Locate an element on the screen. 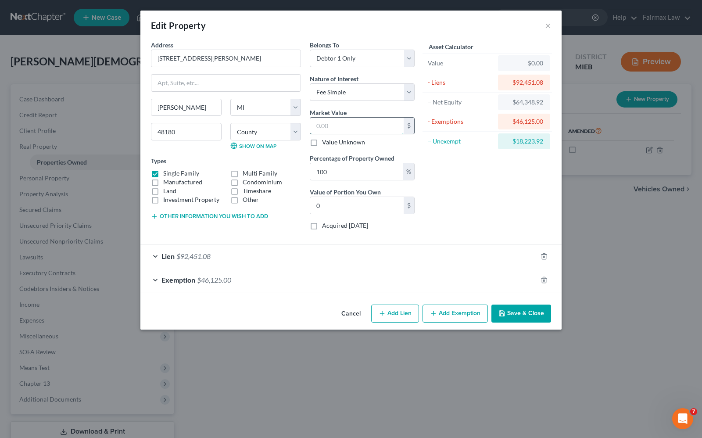  input: Enter address... is located at coordinates (226, 58).